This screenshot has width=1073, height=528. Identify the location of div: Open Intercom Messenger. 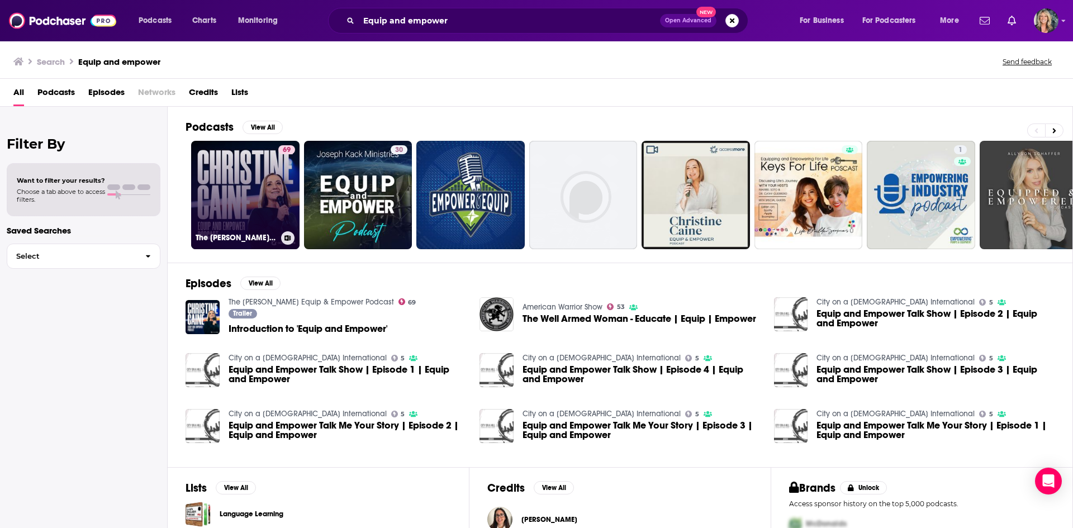
(1049, 481).